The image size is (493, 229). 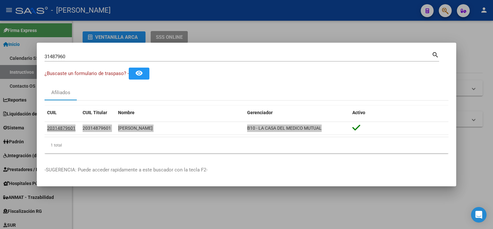 I want to click on span: Gerenciador, so click(x=260, y=112).